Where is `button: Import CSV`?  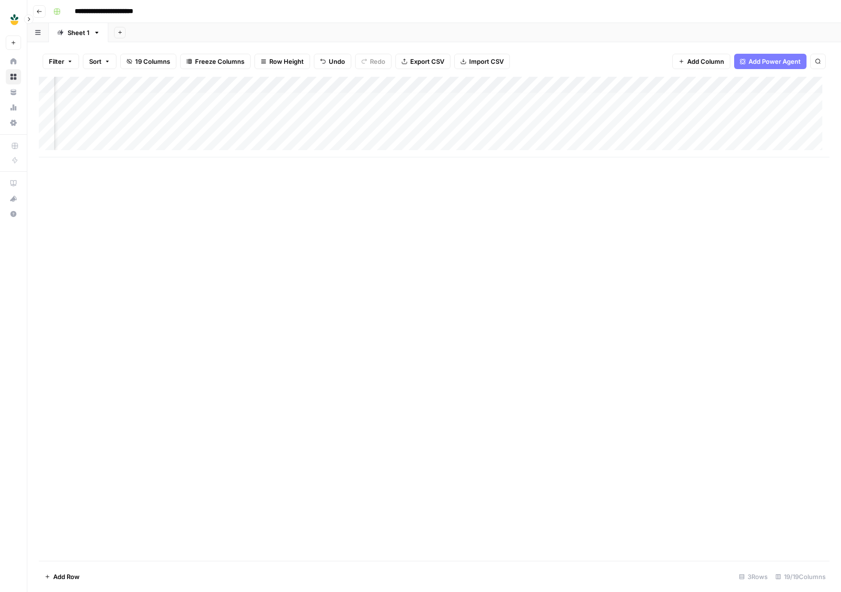
button: Import CSV is located at coordinates (482, 61).